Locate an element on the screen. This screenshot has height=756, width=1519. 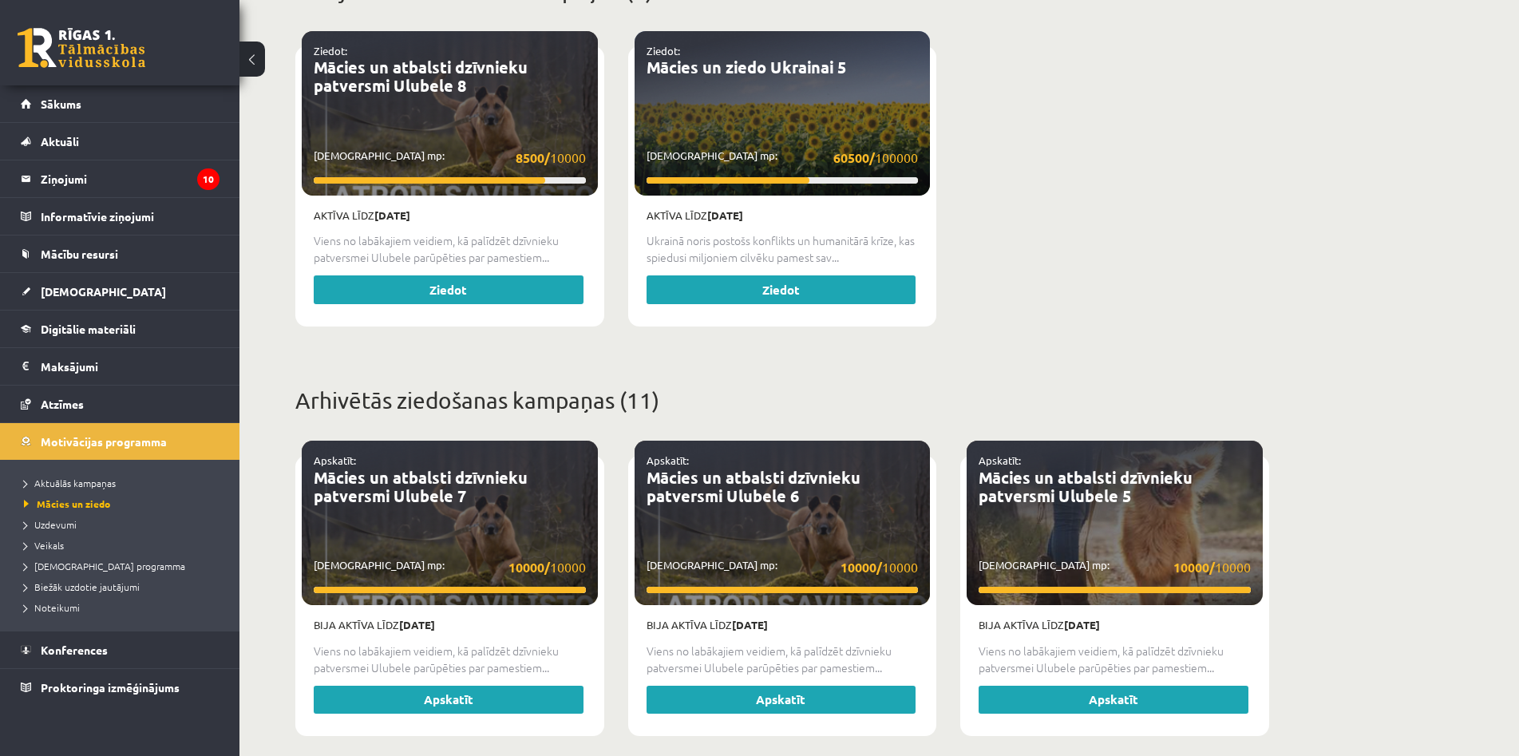
a: Mācies un atbalsti dzīvnieku patversmi Ulubele 5 is located at coordinates (1086, 486).